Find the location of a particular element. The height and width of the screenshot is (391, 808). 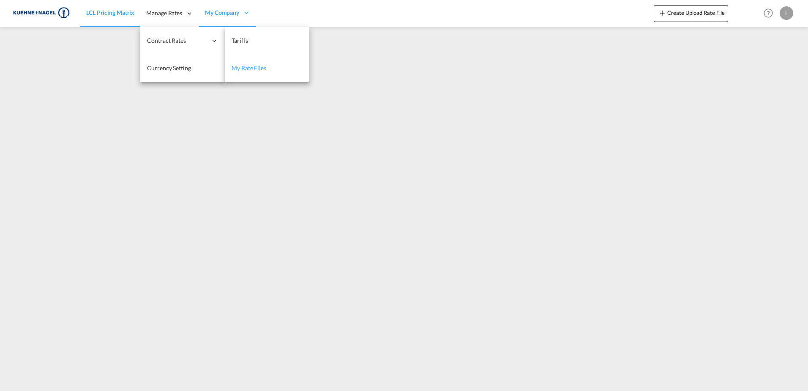

a: My Rate Files is located at coordinates (267, 68).